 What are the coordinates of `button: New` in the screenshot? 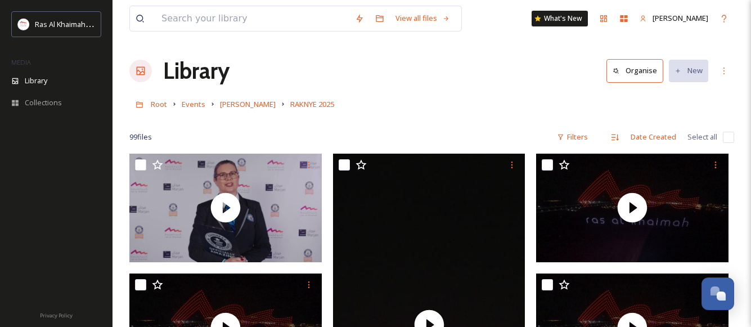 It's located at (688, 70).